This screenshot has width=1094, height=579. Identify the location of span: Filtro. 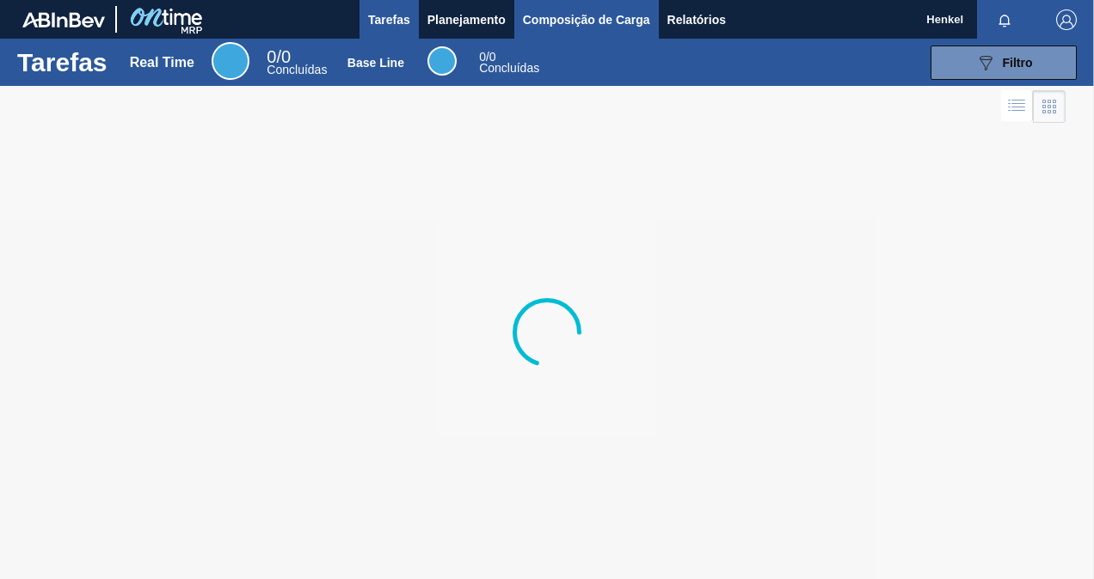
(1017, 63).